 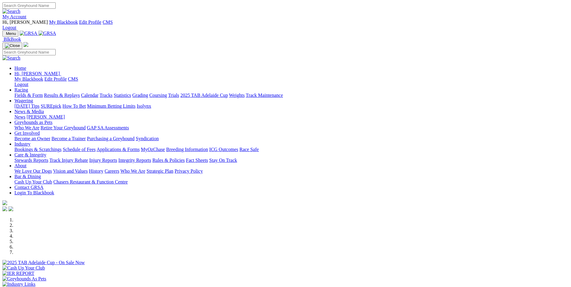 What do you see at coordinates (12, 39) in the screenshot?
I see `span: BlkBook` at bounding box center [12, 39].